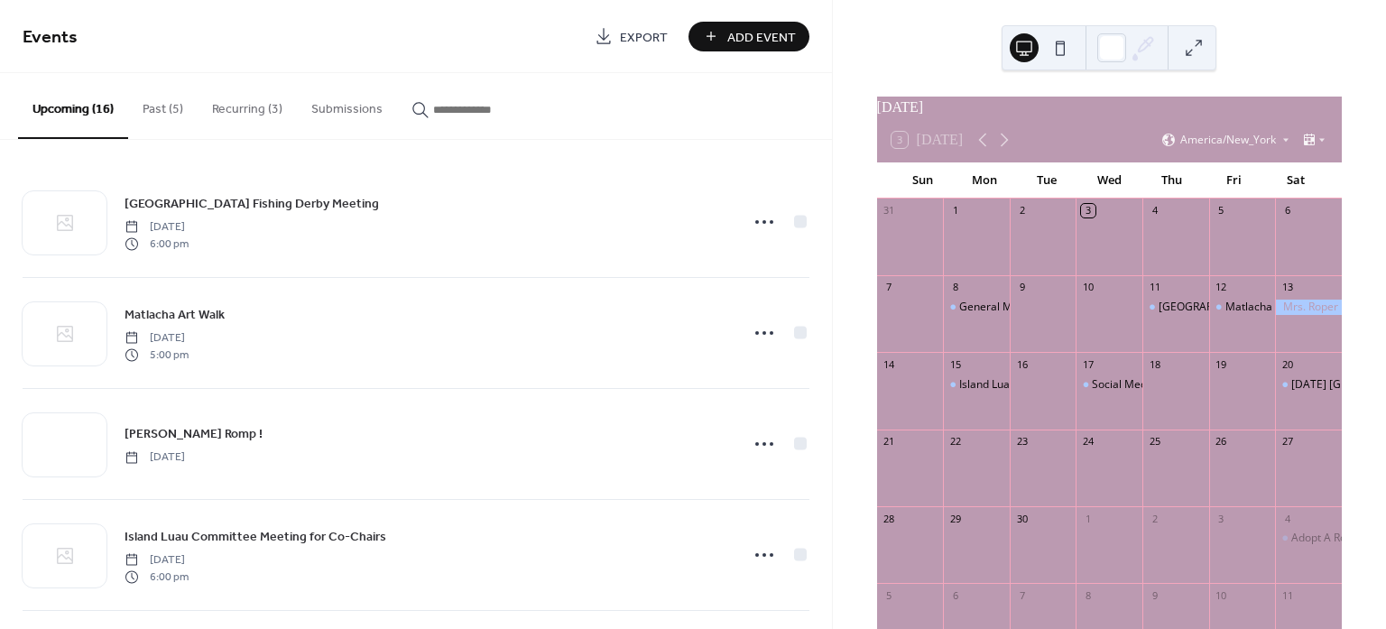 This screenshot has height=629, width=1386. Describe the element at coordinates (1221, 287) in the screenshot. I see `div: 12` at that location.